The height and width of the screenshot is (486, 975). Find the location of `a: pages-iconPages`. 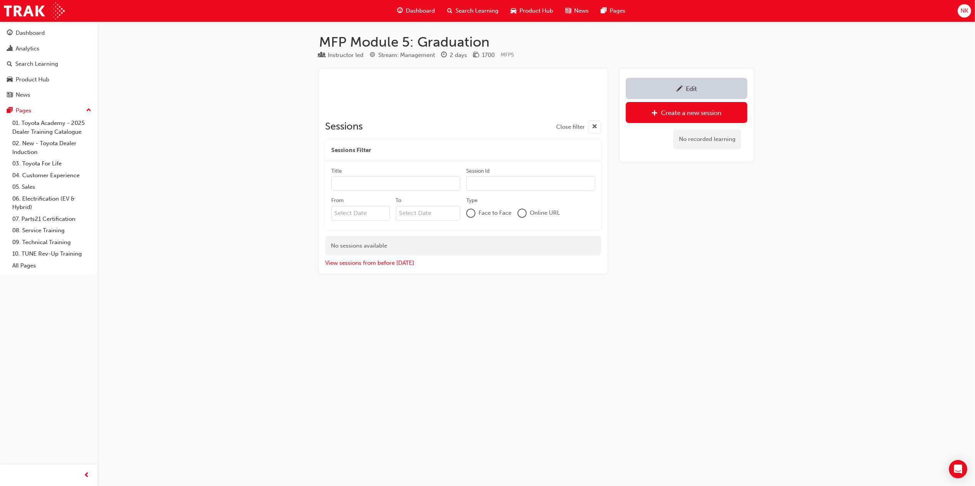

a: pages-iconPages is located at coordinates (613, 11).